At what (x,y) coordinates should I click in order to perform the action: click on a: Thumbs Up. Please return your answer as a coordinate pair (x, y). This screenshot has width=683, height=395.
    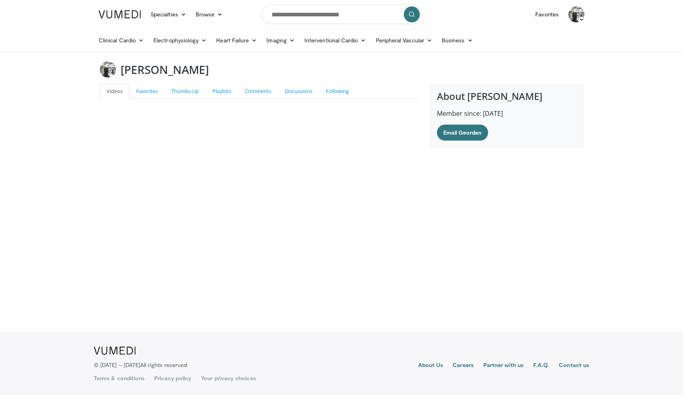
    Looking at the image, I should click on (185, 91).